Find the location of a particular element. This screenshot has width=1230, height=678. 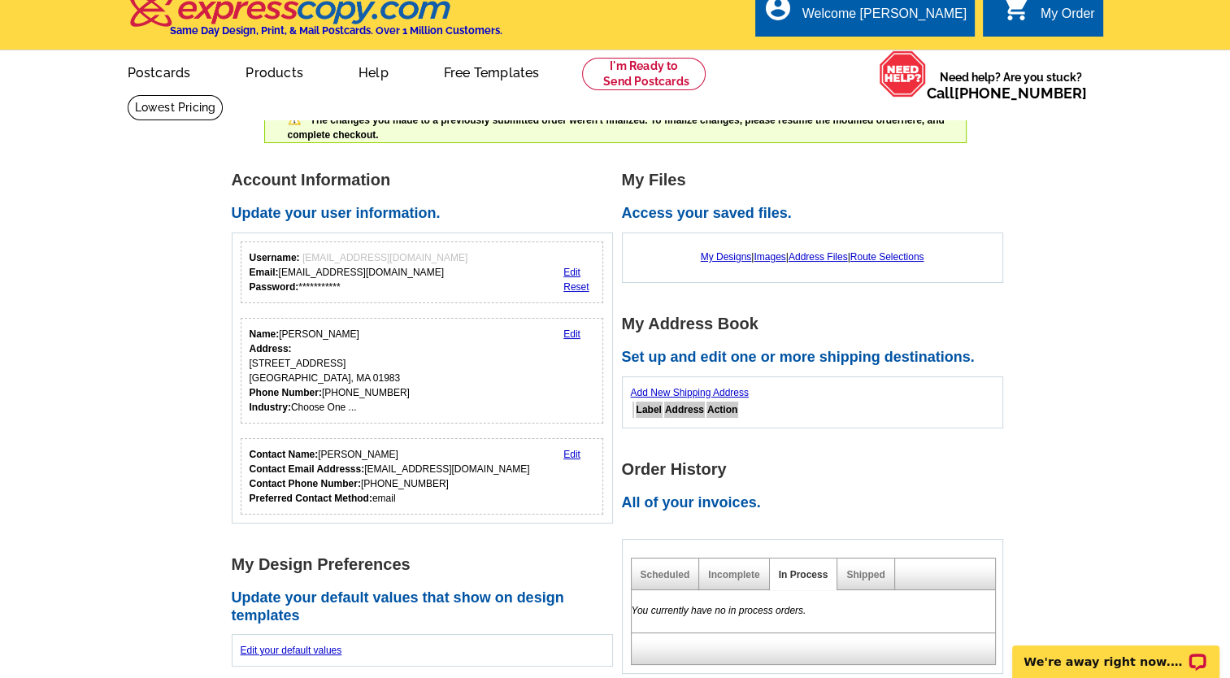

a: Reset is located at coordinates (576, 287).